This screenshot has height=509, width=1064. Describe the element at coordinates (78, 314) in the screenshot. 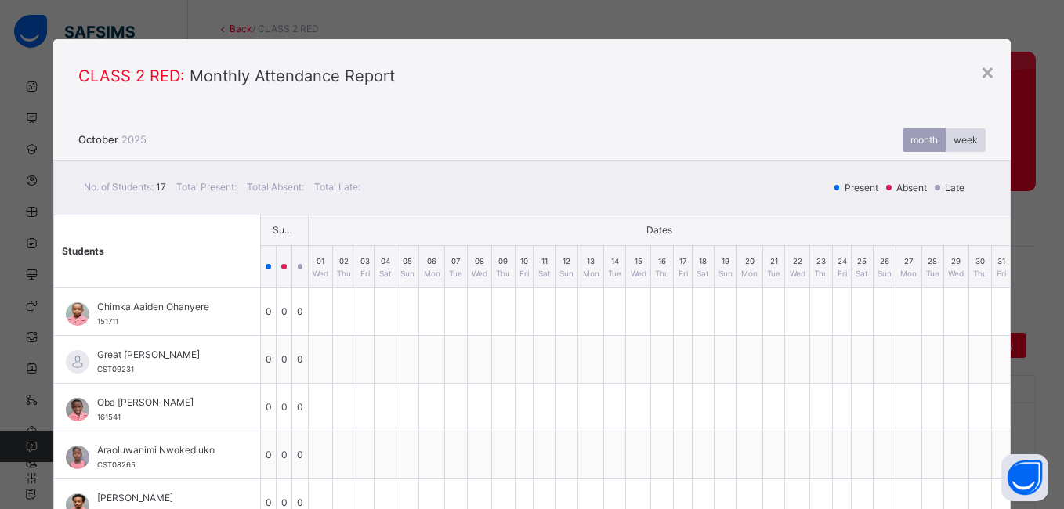

I see `img: 151711.png` at that location.